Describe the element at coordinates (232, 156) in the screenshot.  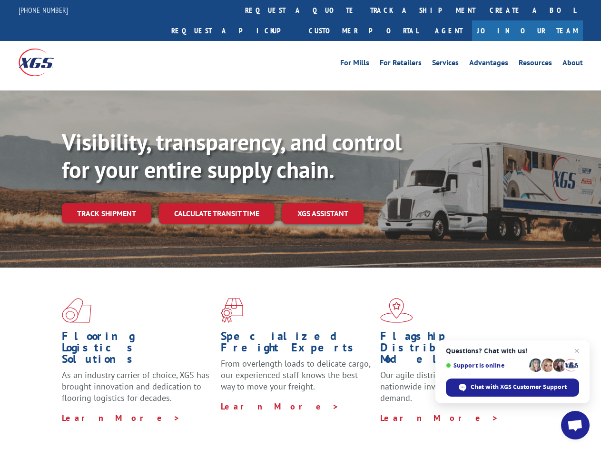
I see `b: Visibility, transparency, and control for your entire supply chain.` at that location.